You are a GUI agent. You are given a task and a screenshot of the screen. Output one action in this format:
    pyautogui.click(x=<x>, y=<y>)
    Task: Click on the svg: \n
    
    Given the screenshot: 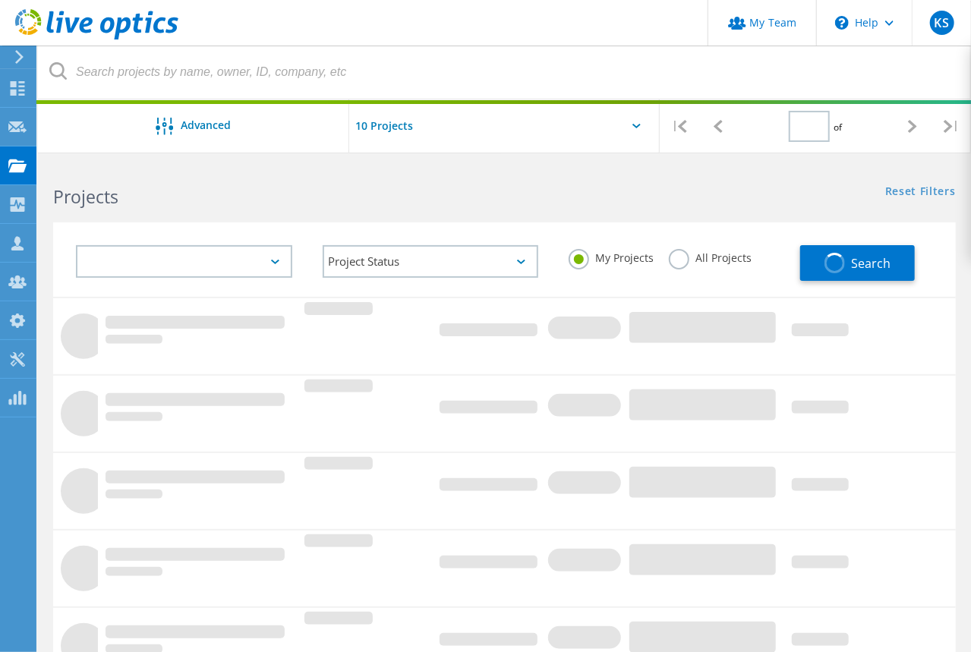 What is the action you would take?
    pyautogui.click(x=842, y=23)
    